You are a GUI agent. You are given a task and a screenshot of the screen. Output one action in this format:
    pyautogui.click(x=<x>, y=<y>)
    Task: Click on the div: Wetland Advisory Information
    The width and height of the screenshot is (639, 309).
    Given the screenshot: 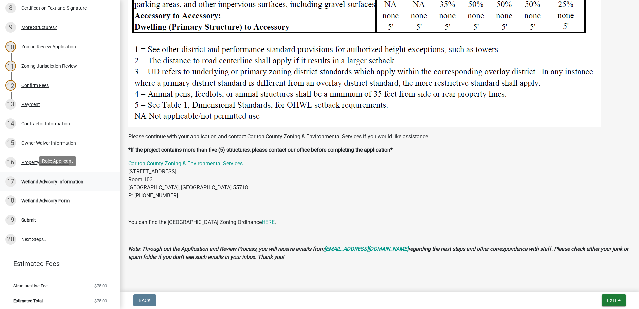 What is the action you would take?
    pyautogui.click(x=52, y=182)
    